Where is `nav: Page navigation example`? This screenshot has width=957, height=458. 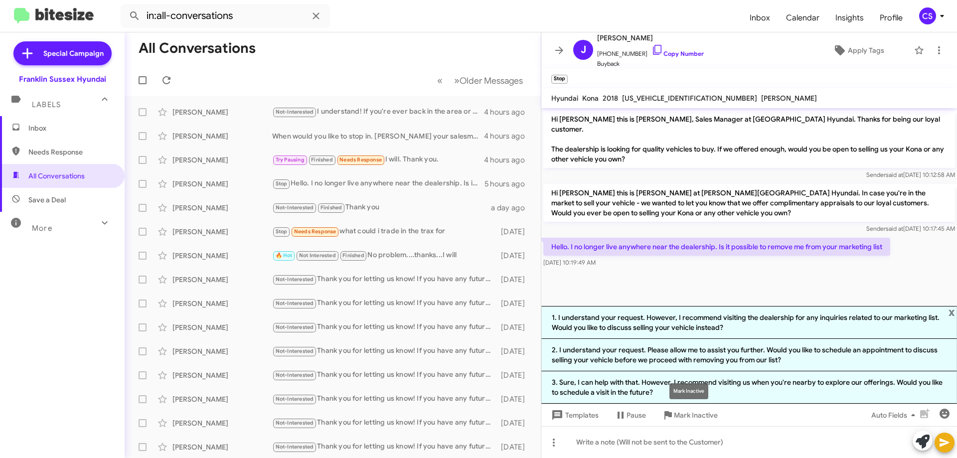
nav: Page navigation example is located at coordinates (480, 80).